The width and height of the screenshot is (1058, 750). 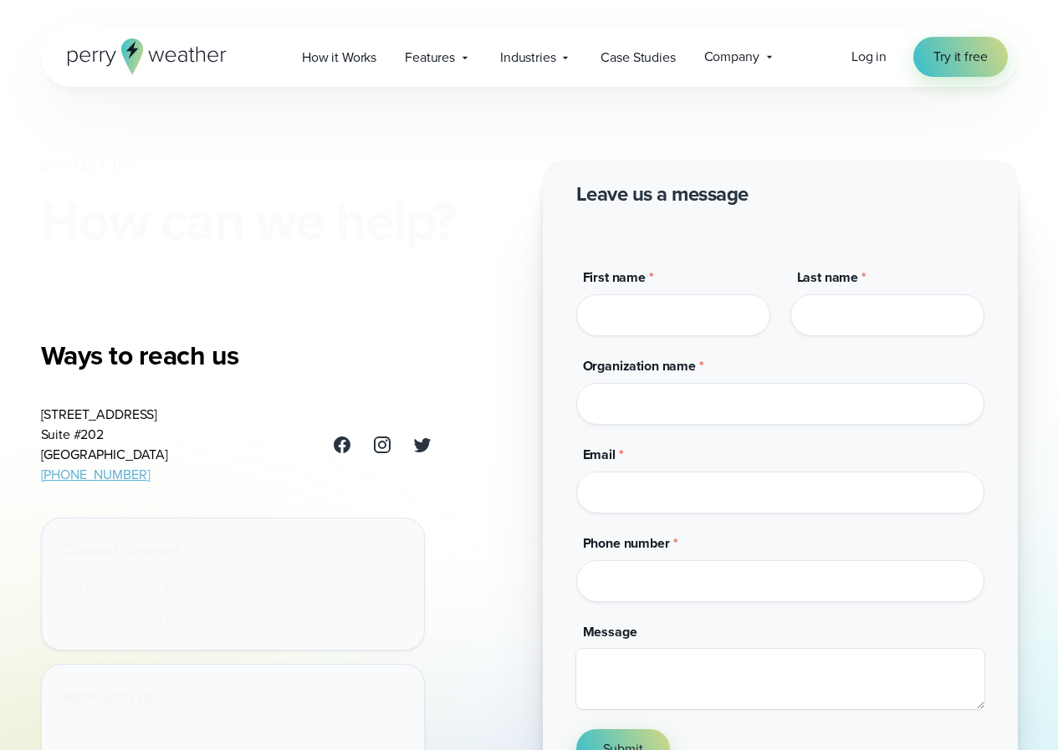 I want to click on a: Try it free, so click(x=960, y=57).